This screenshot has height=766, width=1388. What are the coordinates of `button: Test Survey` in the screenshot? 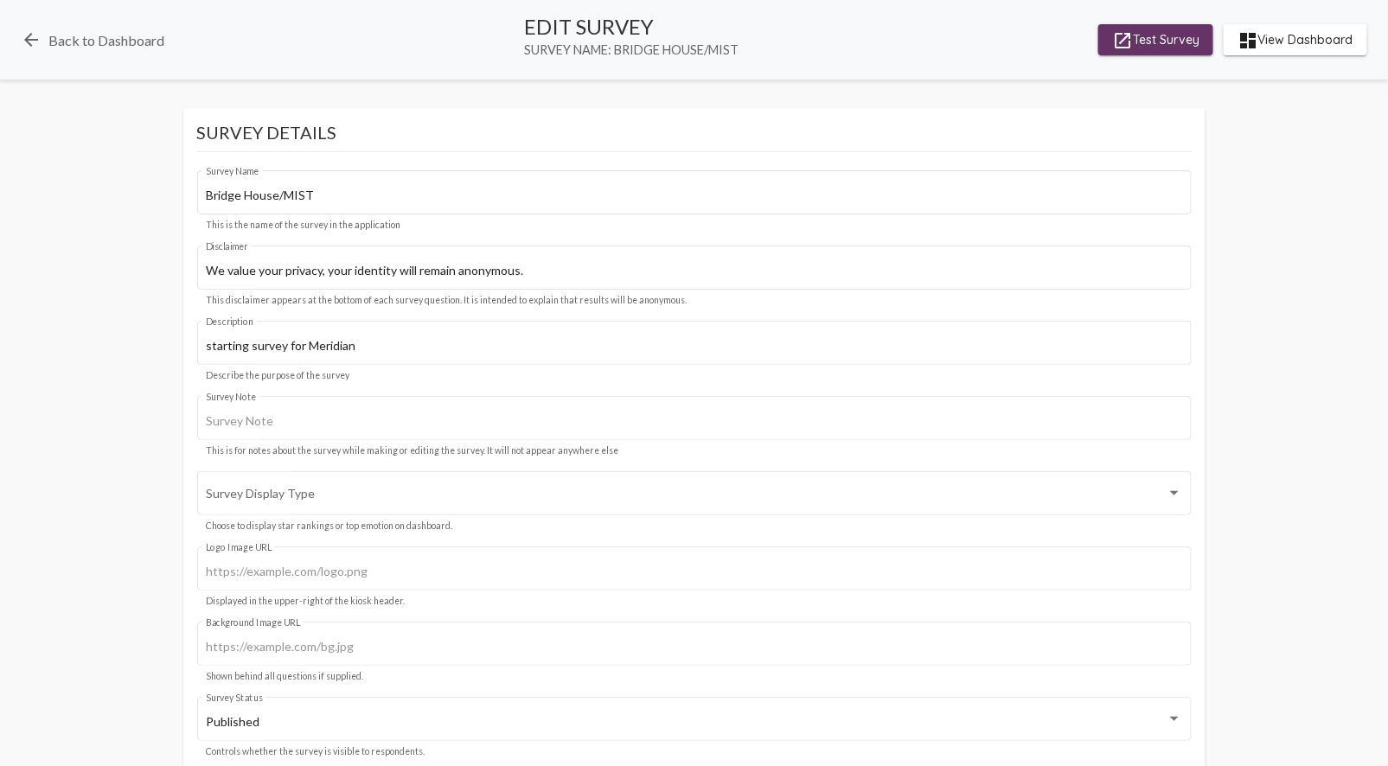 It's located at (1155, 40).